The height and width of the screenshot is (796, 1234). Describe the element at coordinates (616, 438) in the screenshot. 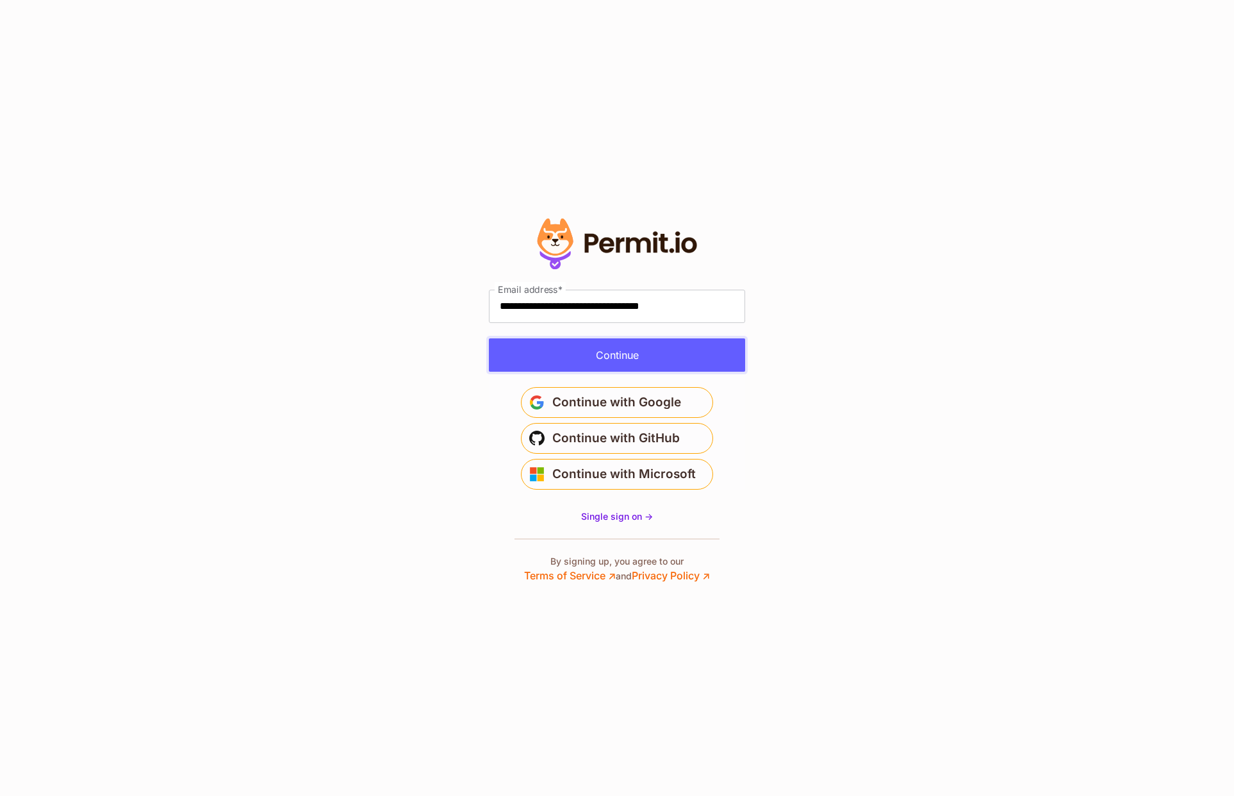

I see `span: Continue with GitHub` at that location.